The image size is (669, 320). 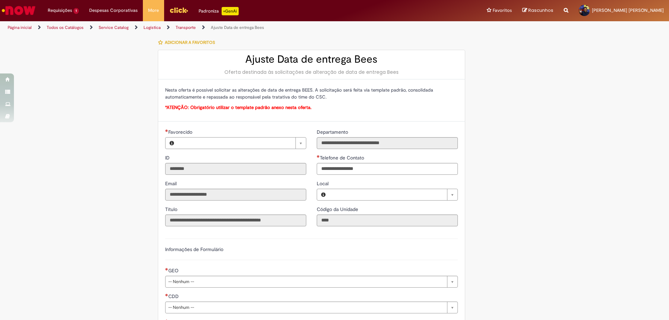 I want to click on span: More, so click(x=153, y=10).